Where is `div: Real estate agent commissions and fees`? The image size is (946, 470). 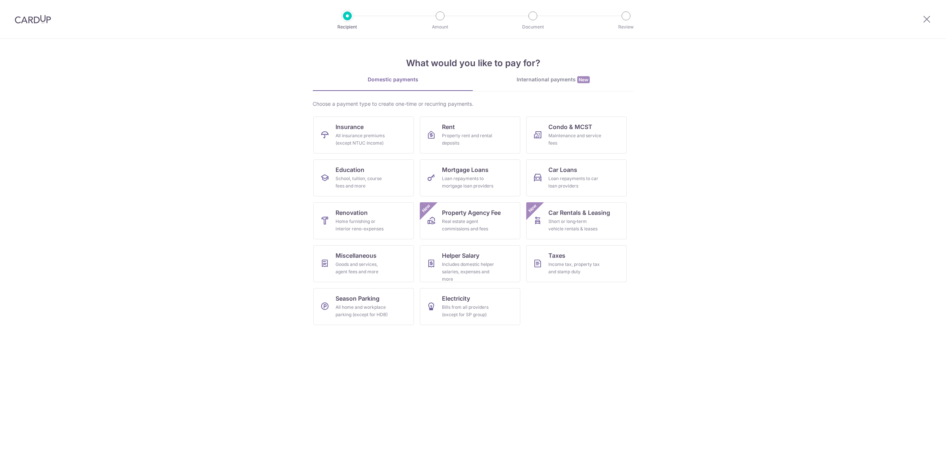 div: Real estate agent commissions and fees is located at coordinates (469, 225).